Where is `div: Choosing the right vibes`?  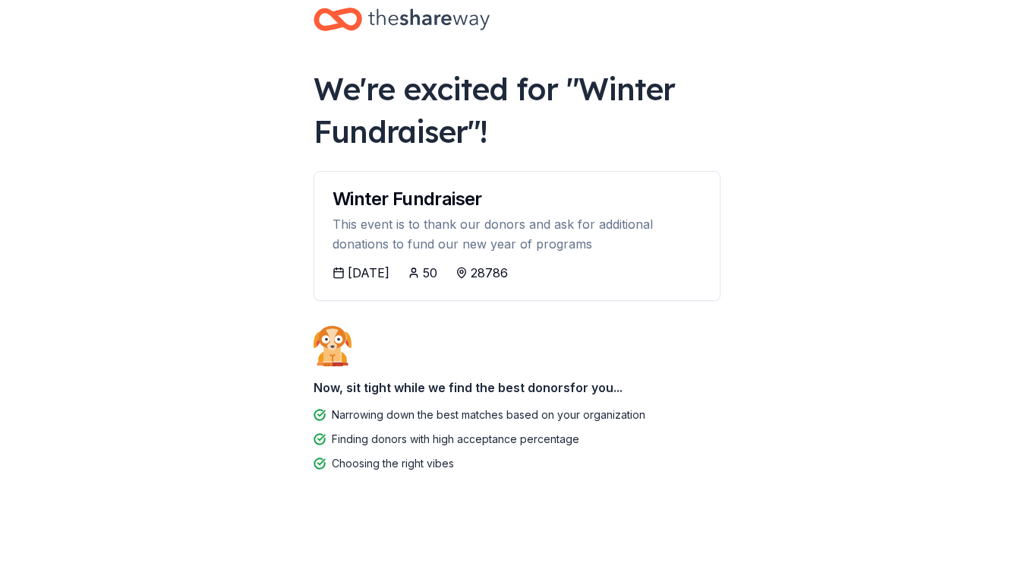 div: Choosing the right vibes is located at coordinates (393, 463).